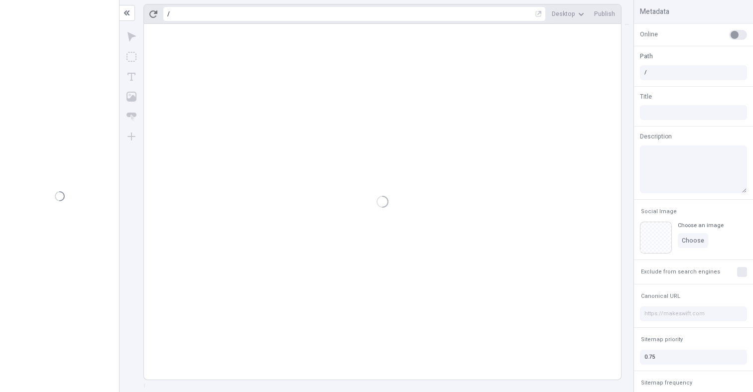  I want to click on span: Choose, so click(693, 241).